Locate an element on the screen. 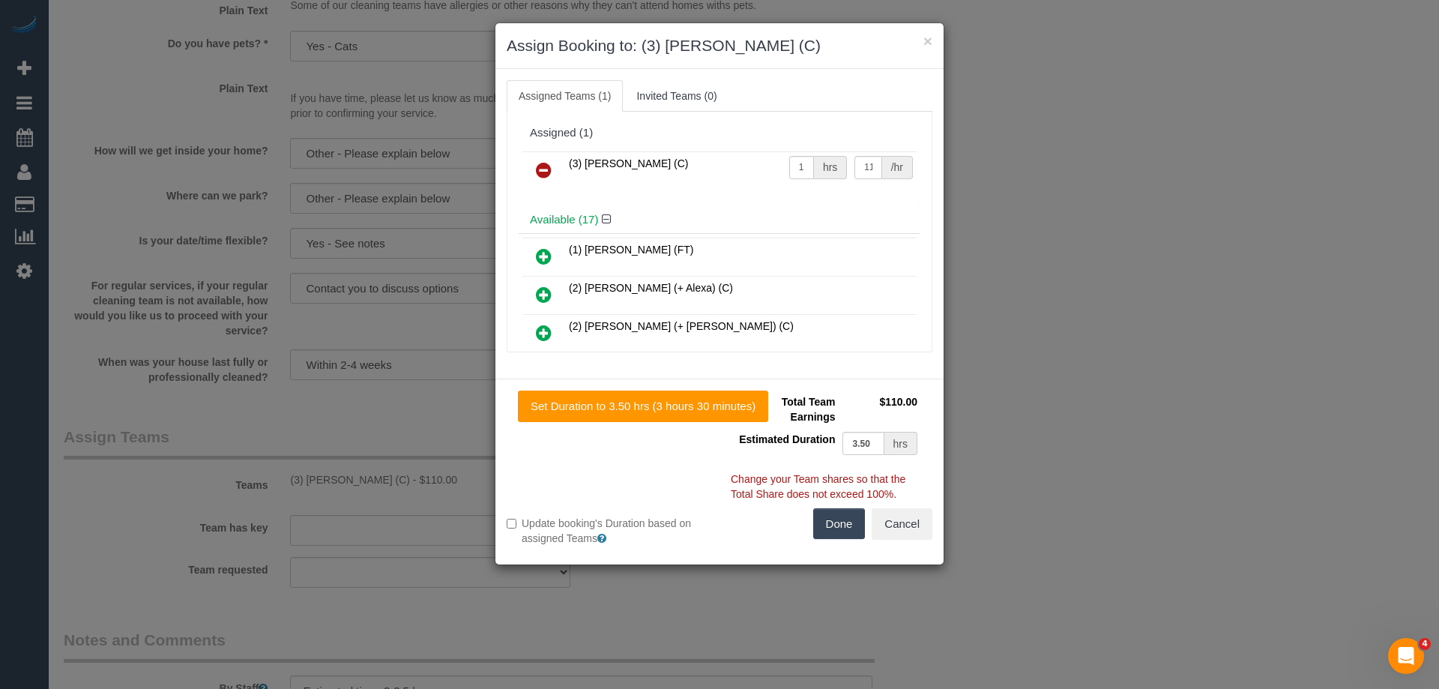  span: Estimated Duration is located at coordinates (787, 439).